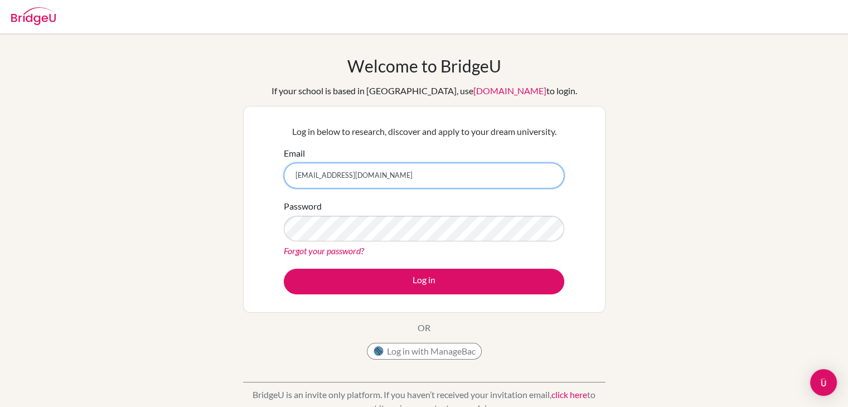 This screenshot has height=407, width=848. What do you see at coordinates (823, 382) in the screenshot?
I see `div: Open Intercom Messenger` at bounding box center [823, 382].